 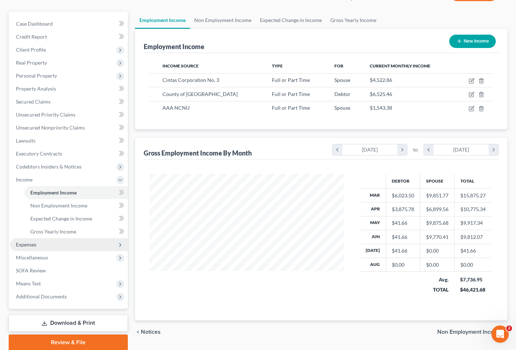 What do you see at coordinates (473, 251) in the screenshot?
I see `td: $41.66` at bounding box center [473, 251].